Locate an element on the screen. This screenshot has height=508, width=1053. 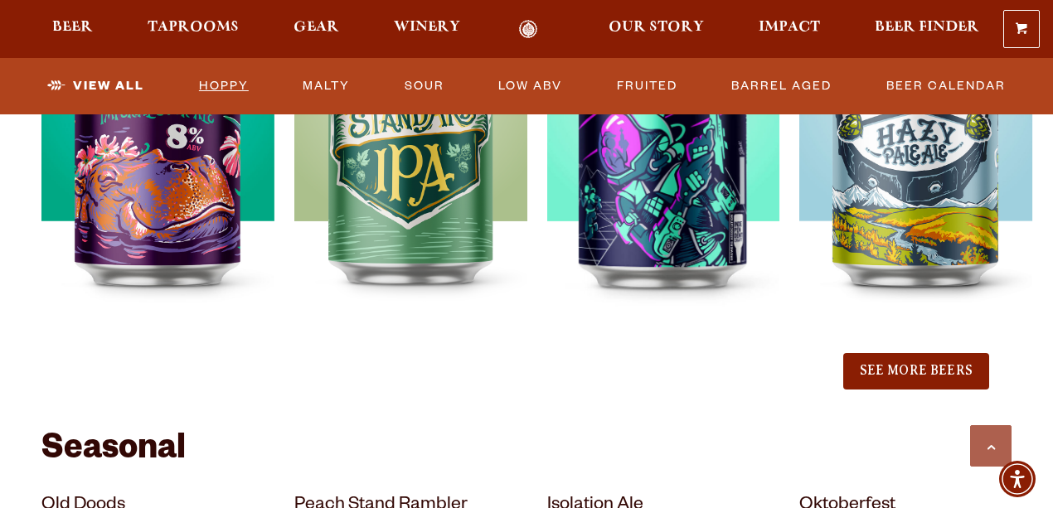
a: Fruited is located at coordinates (647, 86).